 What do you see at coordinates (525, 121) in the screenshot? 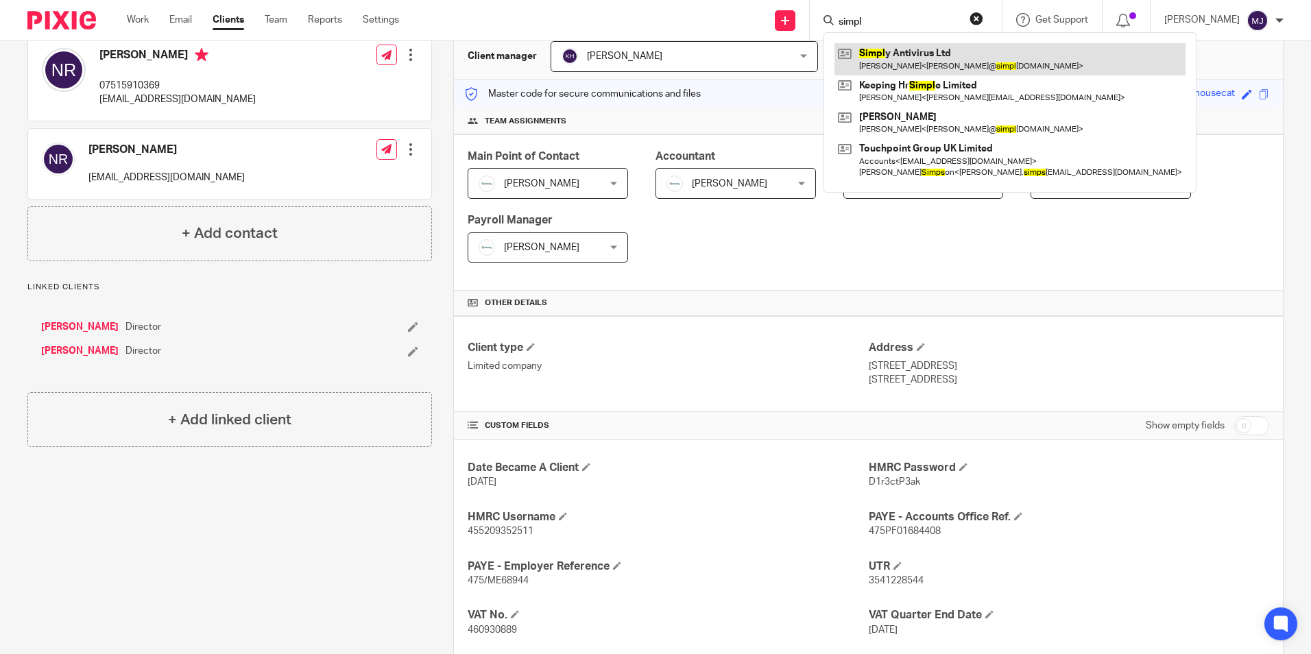
I see `span: Team assignments` at bounding box center [525, 121].